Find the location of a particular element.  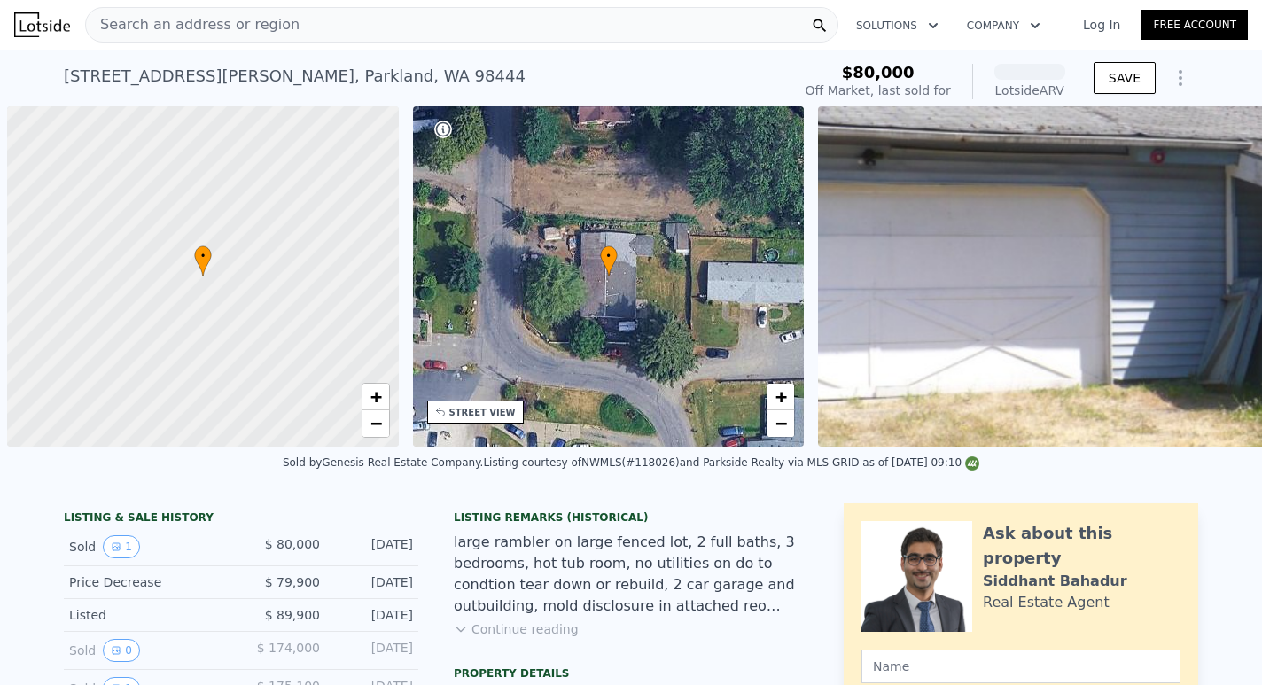

div: Sold by Genesis Real Estate Company . is located at coordinates (383, 463).